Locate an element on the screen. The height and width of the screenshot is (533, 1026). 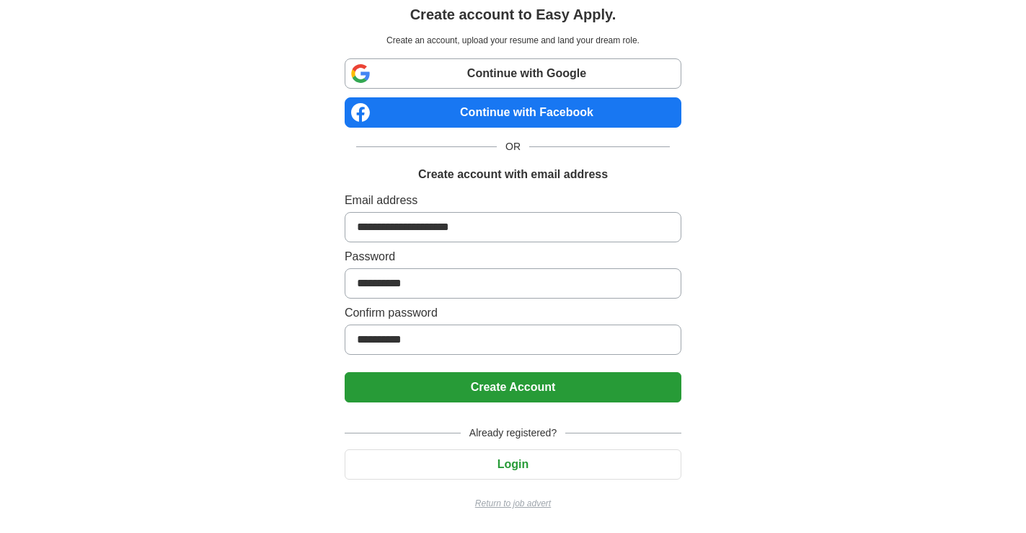
a: Login is located at coordinates (512, 463).